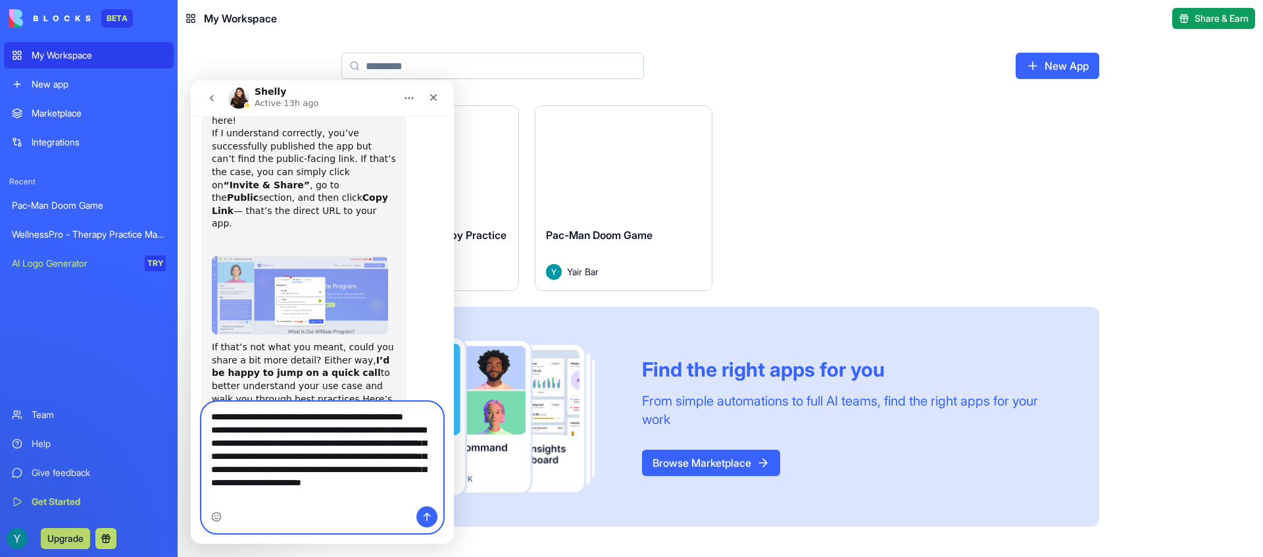 The height and width of the screenshot is (557, 1263). I want to click on div: New app, so click(99, 84).